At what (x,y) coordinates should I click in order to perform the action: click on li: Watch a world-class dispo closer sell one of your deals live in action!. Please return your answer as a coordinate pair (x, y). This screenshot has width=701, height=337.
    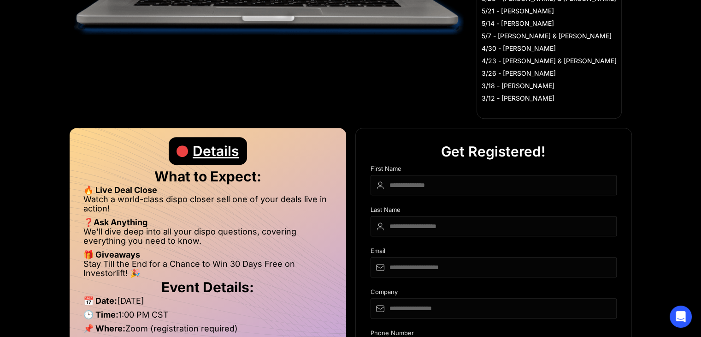
    Looking at the image, I should click on (208, 206).